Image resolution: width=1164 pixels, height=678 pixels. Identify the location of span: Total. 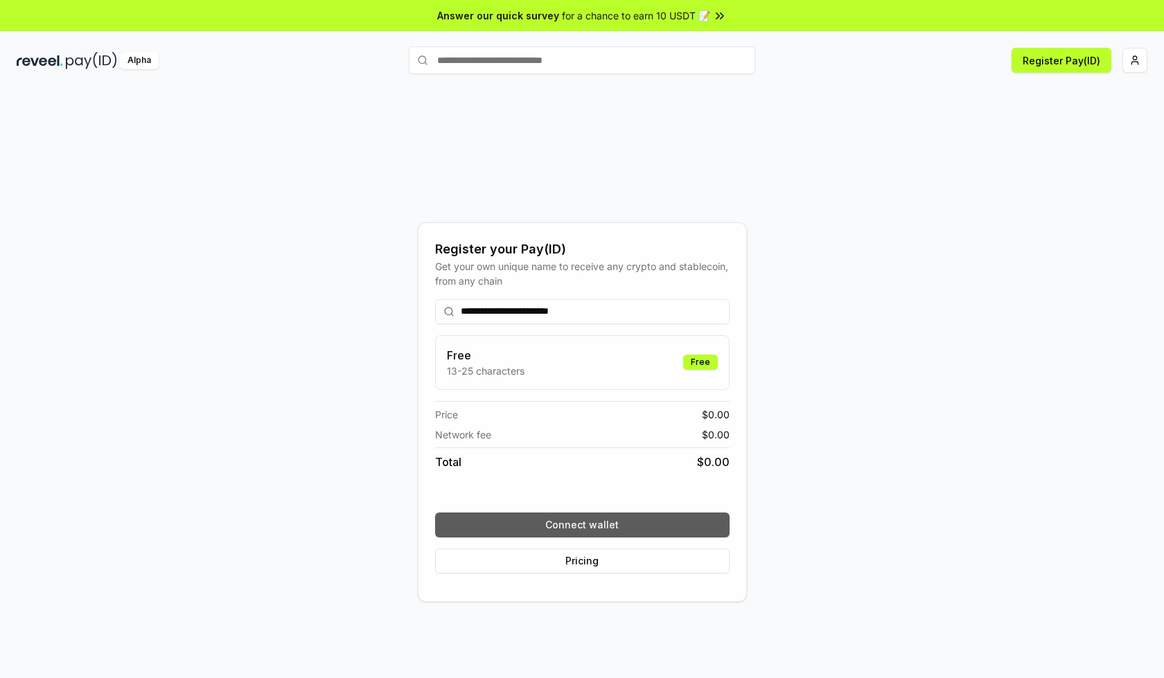
(448, 462).